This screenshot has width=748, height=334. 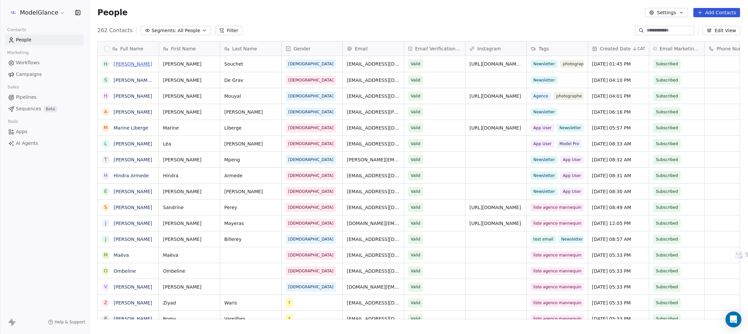 I want to click on div: T, so click(x=106, y=159).